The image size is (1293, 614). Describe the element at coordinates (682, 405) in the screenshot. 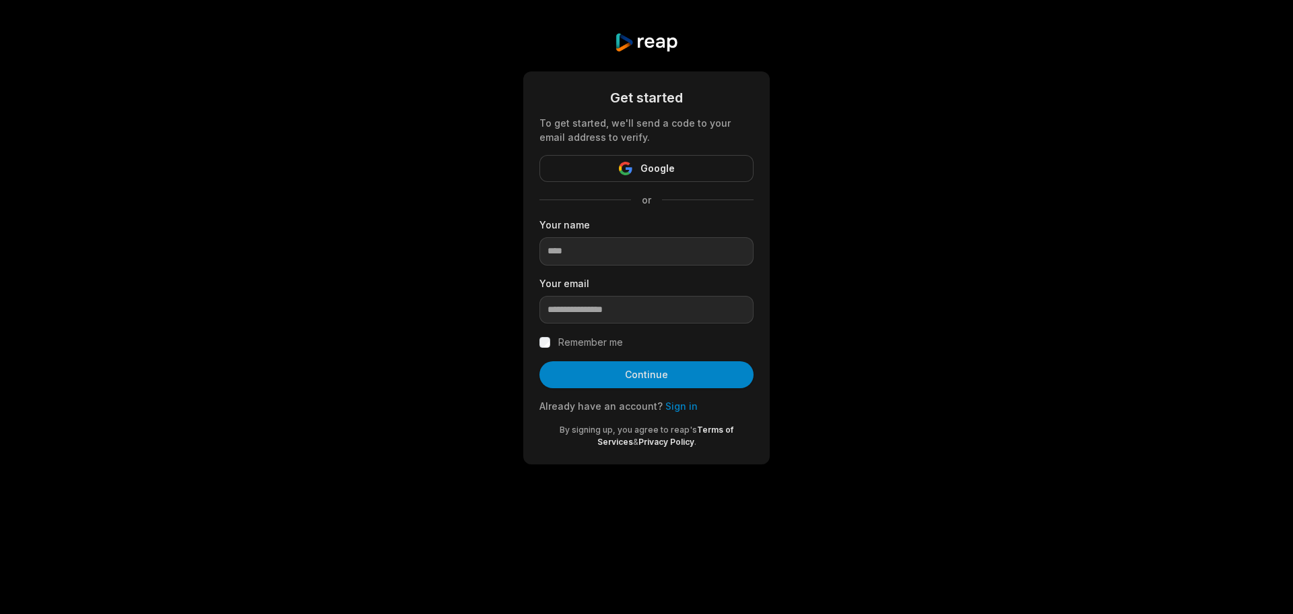

I see `a: Sign in` at that location.